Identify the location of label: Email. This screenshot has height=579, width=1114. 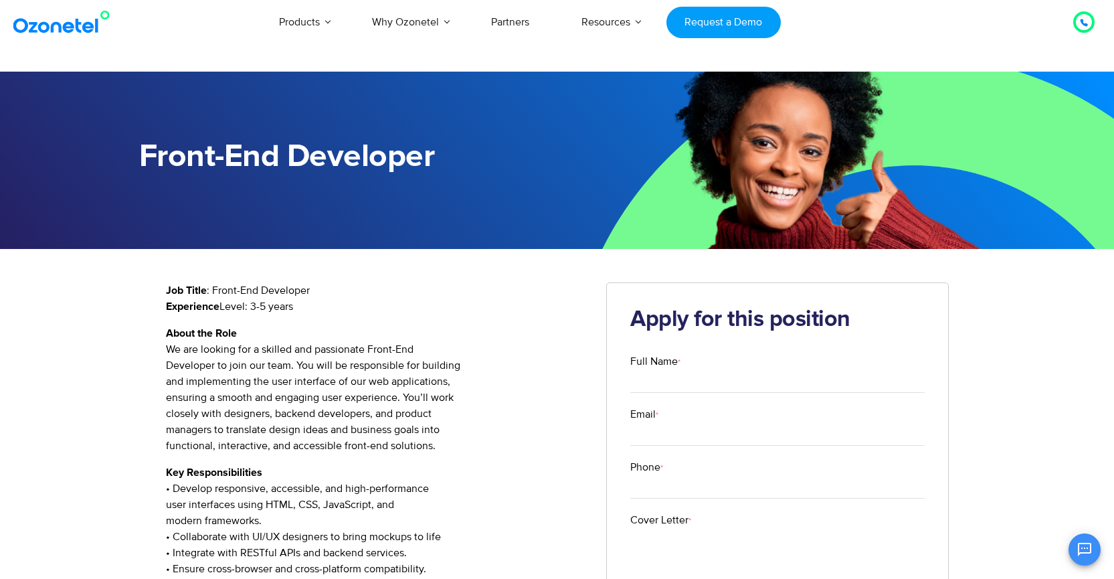
(778, 414).